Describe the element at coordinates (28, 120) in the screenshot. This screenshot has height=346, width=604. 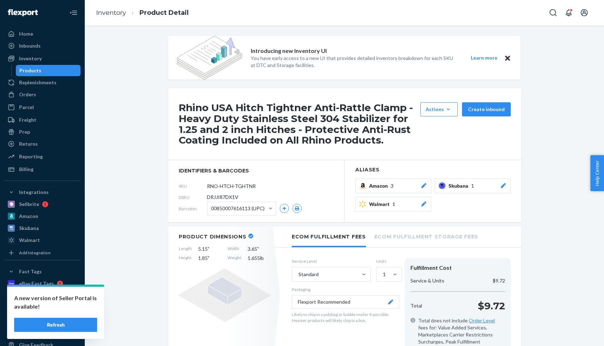
I see `div: Freight` at that location.